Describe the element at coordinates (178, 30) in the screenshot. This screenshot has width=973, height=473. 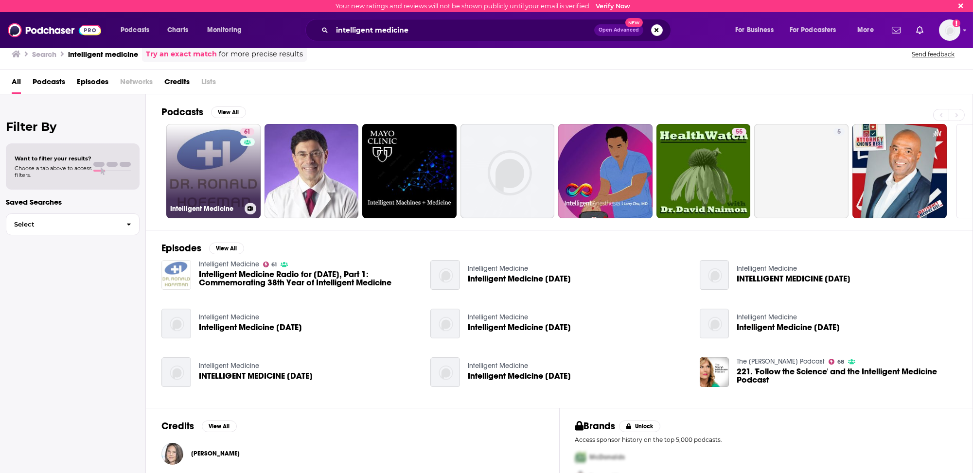
I see `a: Charts` at that location.